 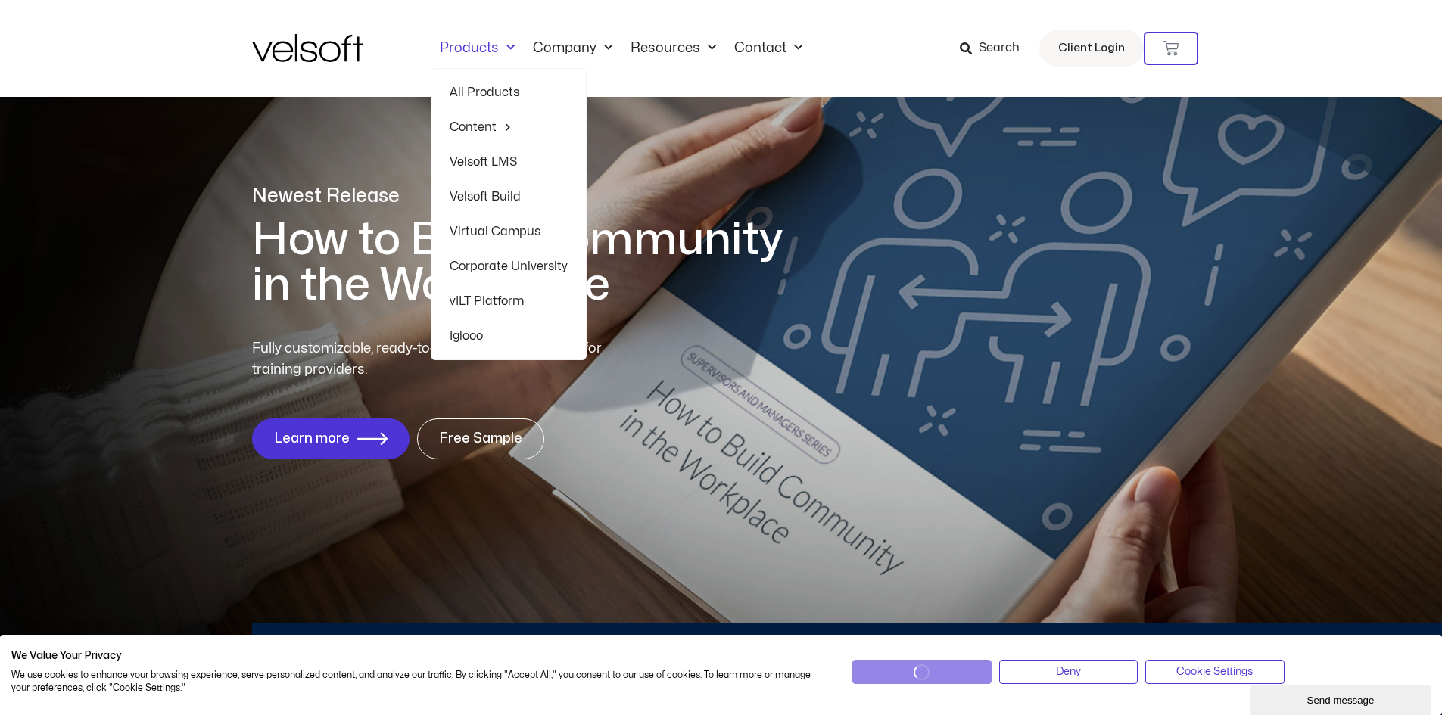 What do you see at coordinates (420, 682) in the screenshot?
I see `p: We use cookies to enhance your browsing experience, serve personalized content, and analyze our t...` at bounding box center [420, 682].